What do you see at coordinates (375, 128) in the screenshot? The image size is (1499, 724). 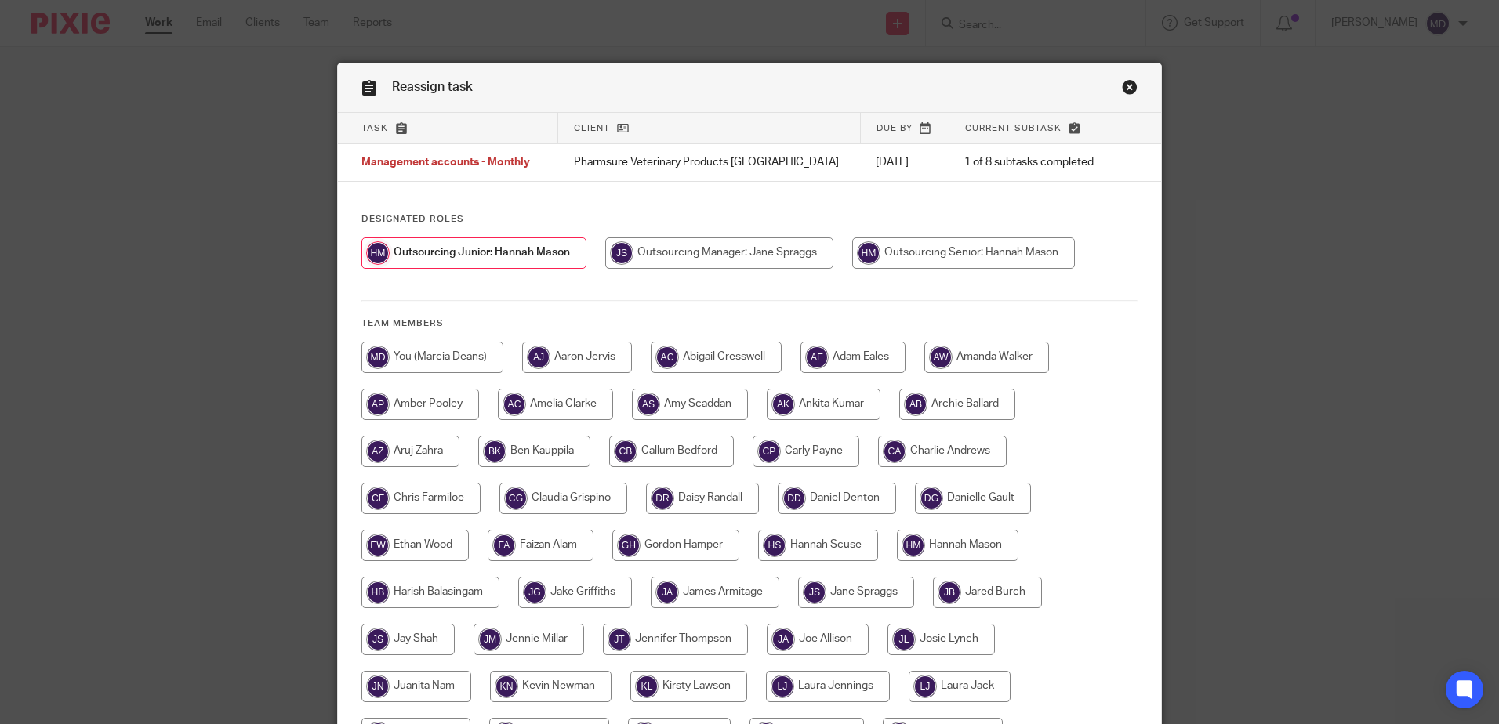 I see `span: Task` at bounding box center [375, 128].